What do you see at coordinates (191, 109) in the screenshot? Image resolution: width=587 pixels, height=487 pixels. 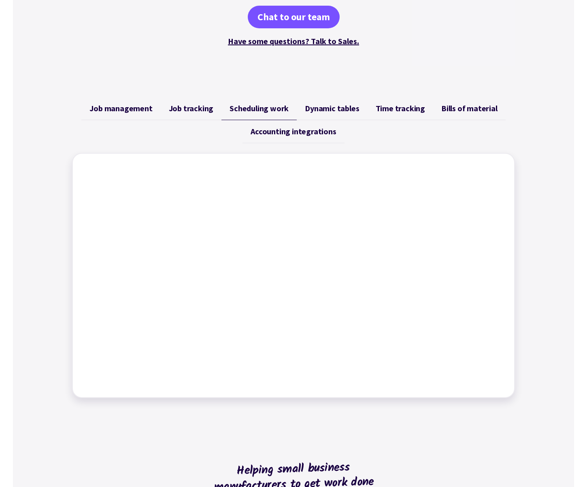 I see `span: Job tracking` at bounding box center [191, 109].